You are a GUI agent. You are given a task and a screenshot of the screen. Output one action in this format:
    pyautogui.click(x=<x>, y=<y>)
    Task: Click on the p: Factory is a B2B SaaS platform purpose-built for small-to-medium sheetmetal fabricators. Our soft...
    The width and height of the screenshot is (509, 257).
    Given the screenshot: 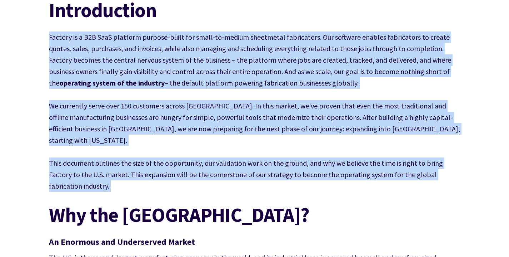 What is the action you would take?
    pyautogui.click(x=255, y=60)
    